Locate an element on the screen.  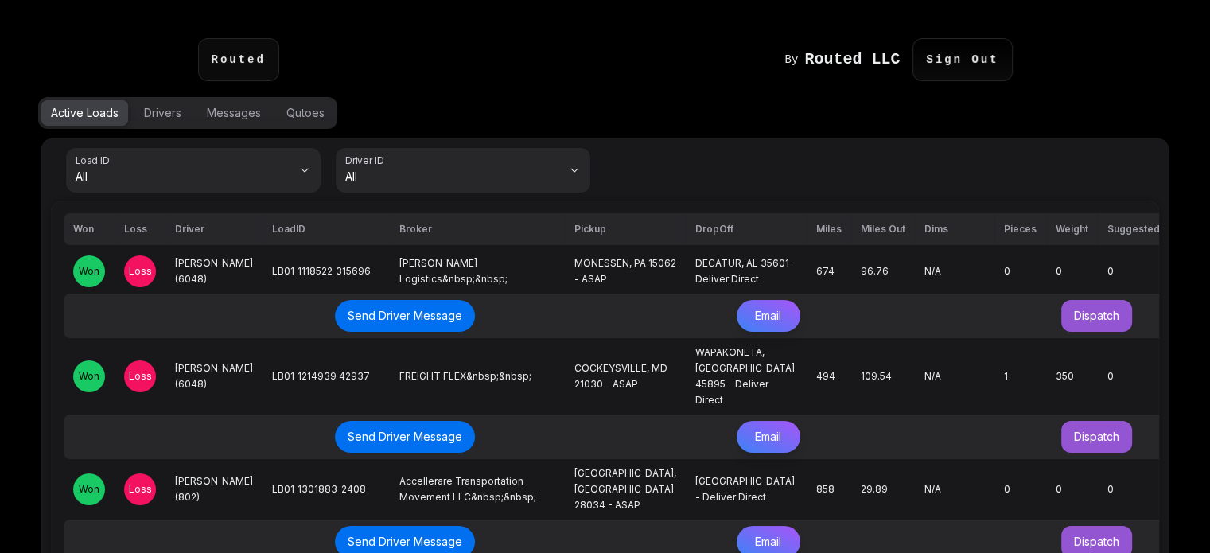
th: DropOff is located at coordinates (746, 229).